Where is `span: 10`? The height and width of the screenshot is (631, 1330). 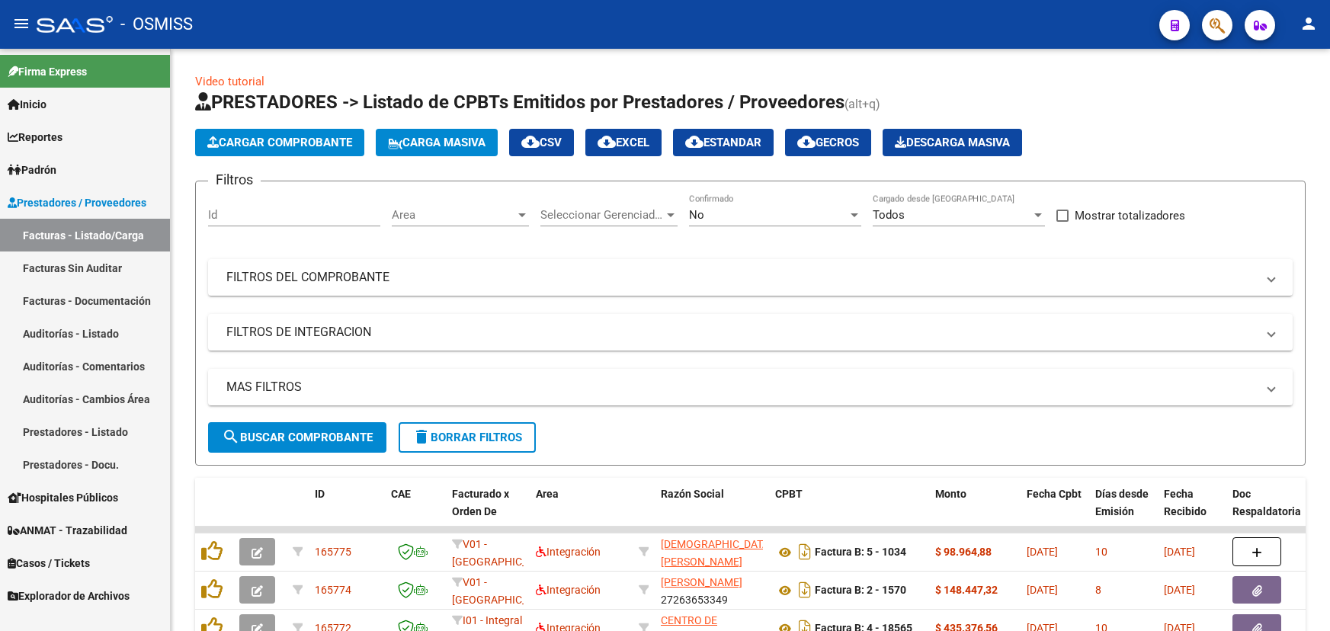 span: 10 is located at coordinates (1101, 552).